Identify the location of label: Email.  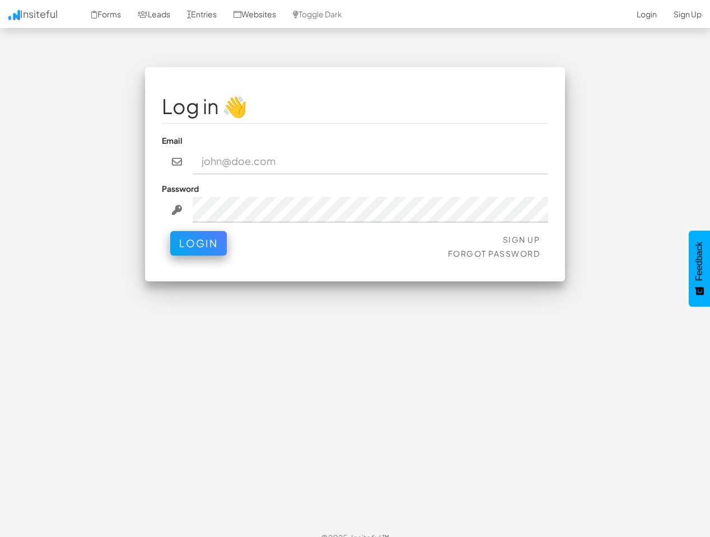
(172, 141).